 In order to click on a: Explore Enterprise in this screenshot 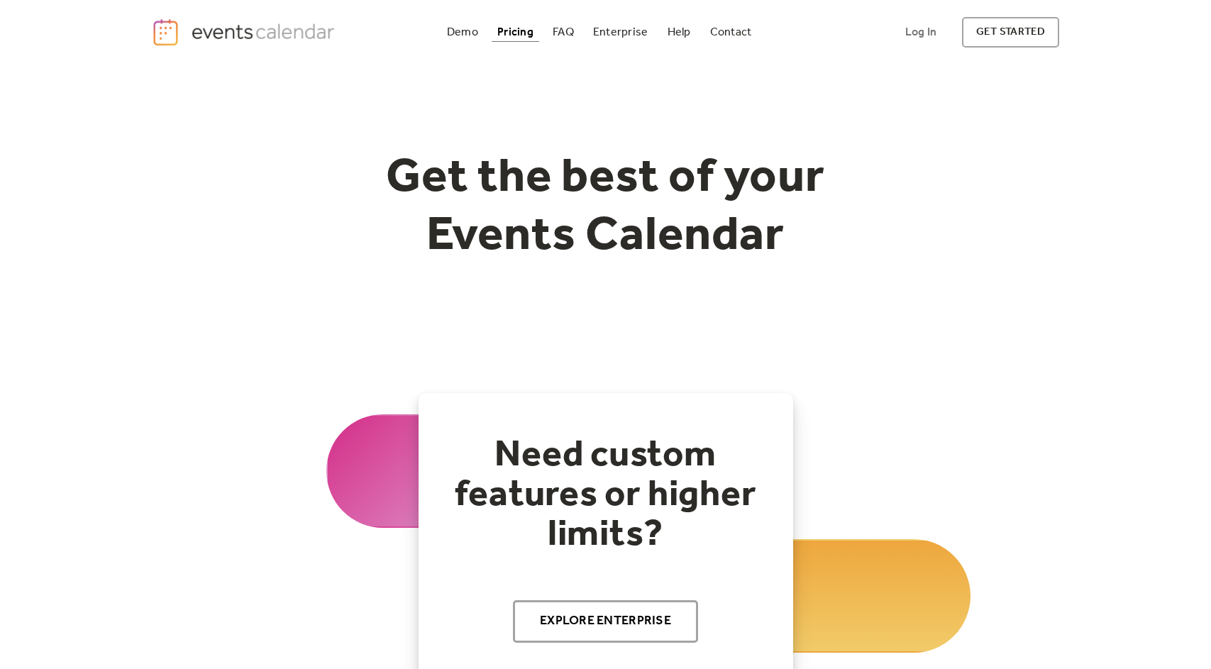, I will do `click(605, 622)`.